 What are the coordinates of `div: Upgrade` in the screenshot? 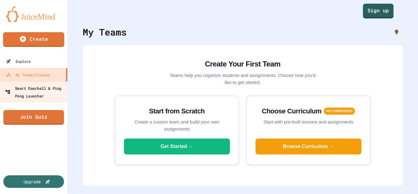 It's located at (32, 181).